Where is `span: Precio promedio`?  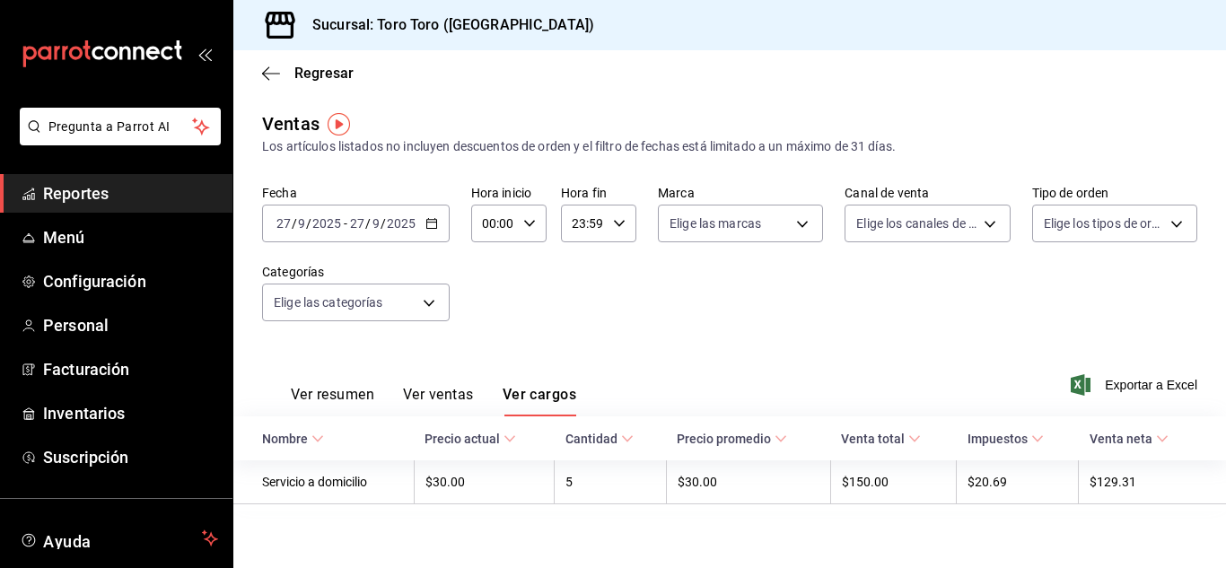
span: Precio promedio is located at coordinates (731, 439).